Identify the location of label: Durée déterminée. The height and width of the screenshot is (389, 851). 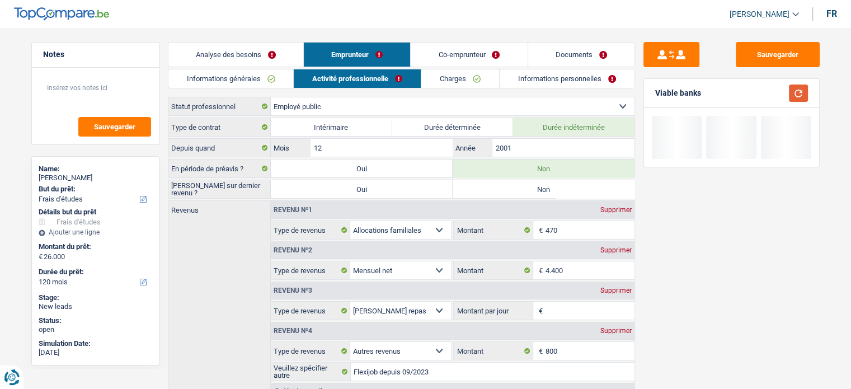
(452, 127).